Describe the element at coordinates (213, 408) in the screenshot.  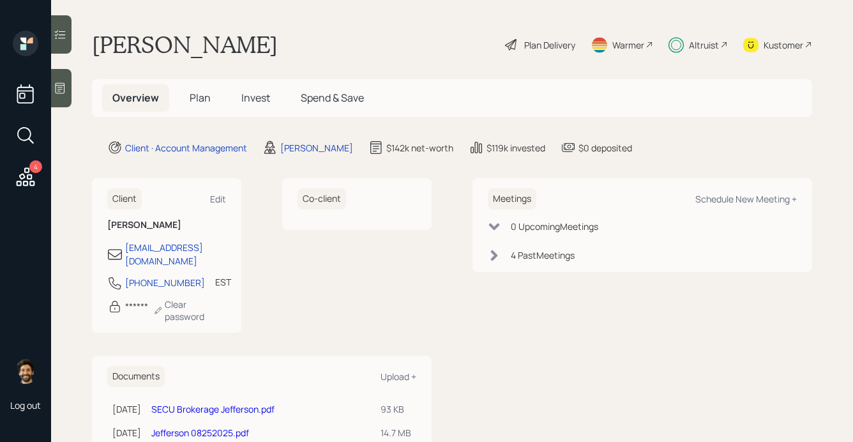
I see `a: SECU Brokerage Jefferson.pdf` at that location.